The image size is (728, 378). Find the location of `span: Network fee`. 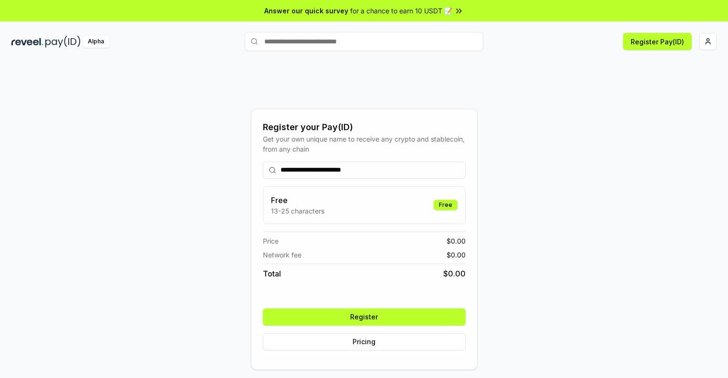

span: Network fee is located at coordinates (282, 255).